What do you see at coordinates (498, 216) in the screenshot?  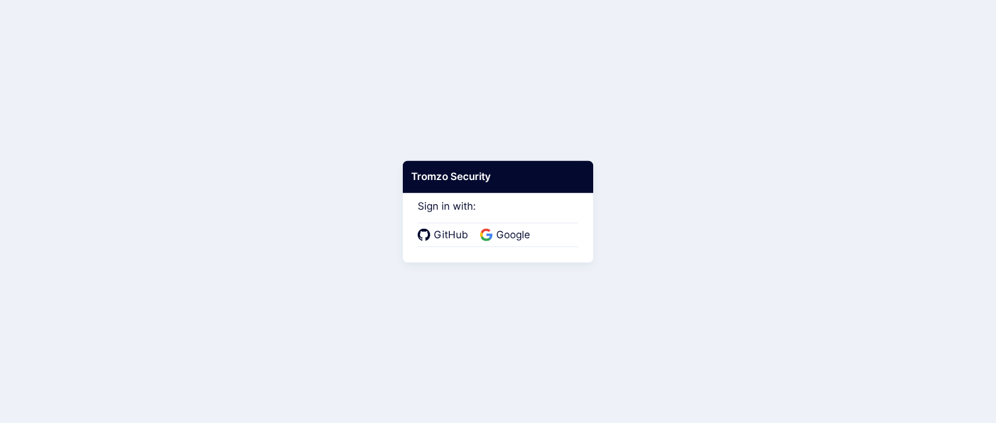 I see `div: Sign in with:` at bounding box center [498, 216].